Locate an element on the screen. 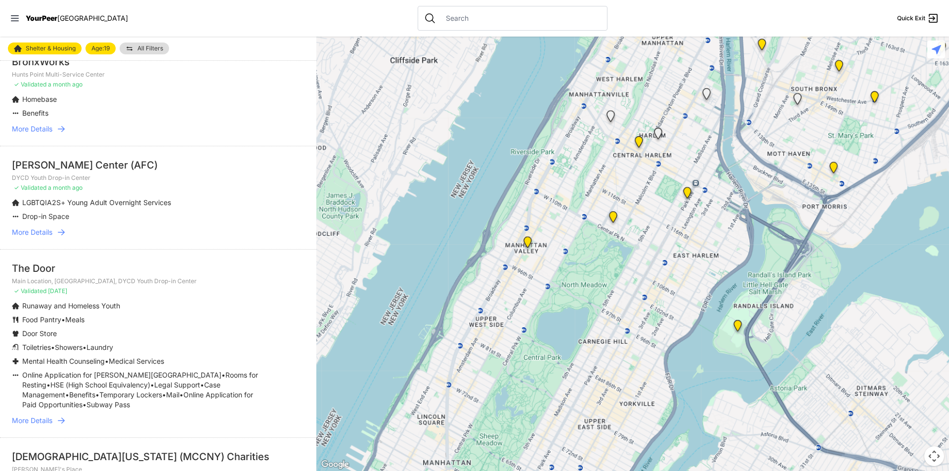 The image size is (949, 471). p: Hunts Point Multi-Service Center is located at coordinates (158, 75).